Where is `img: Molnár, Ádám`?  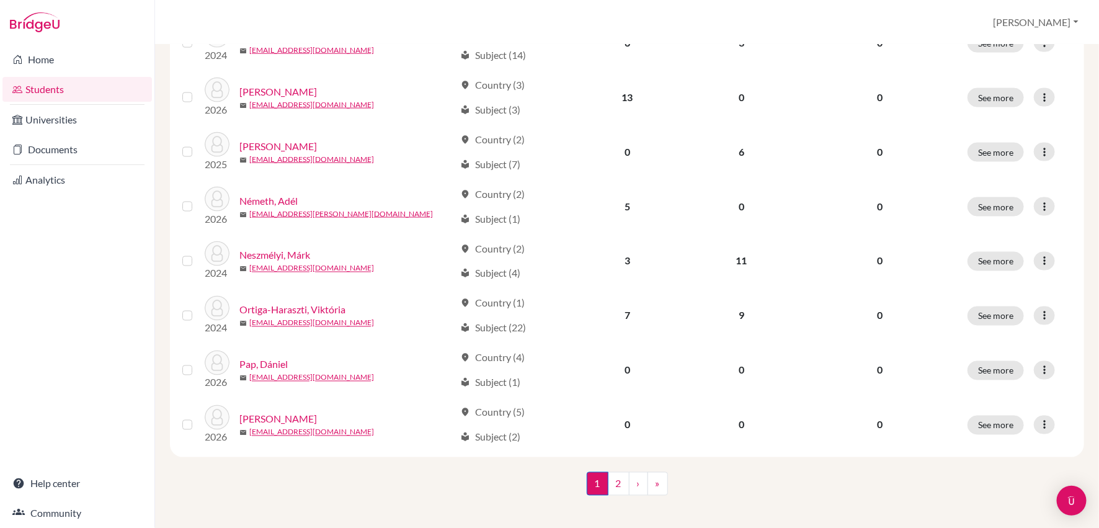
img: Molnár, Ádám is located at coordinates (217, 145).